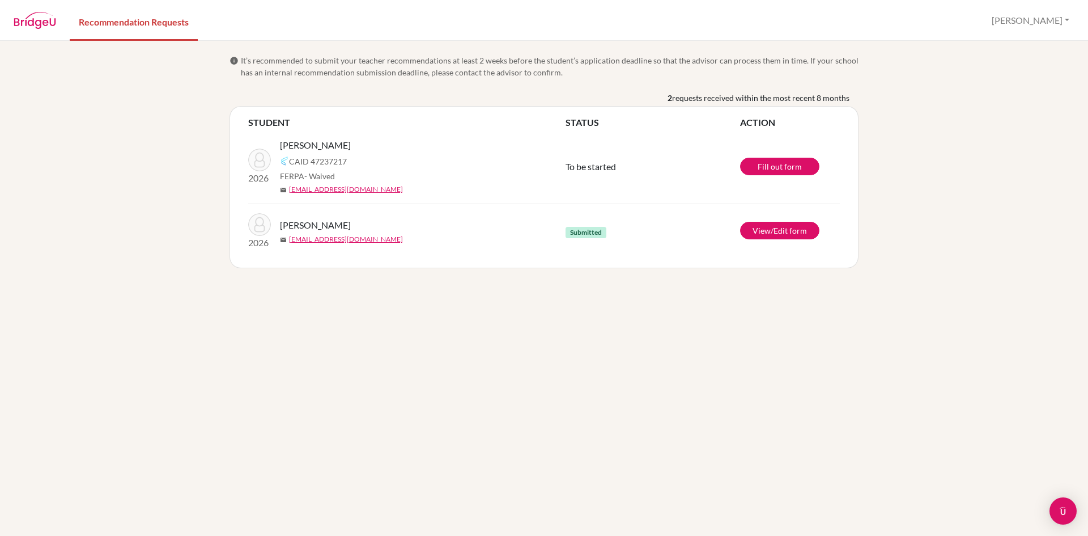 This screenshot has width=1088, height=536. I want to click on span: FERPA, so click(307, 176).